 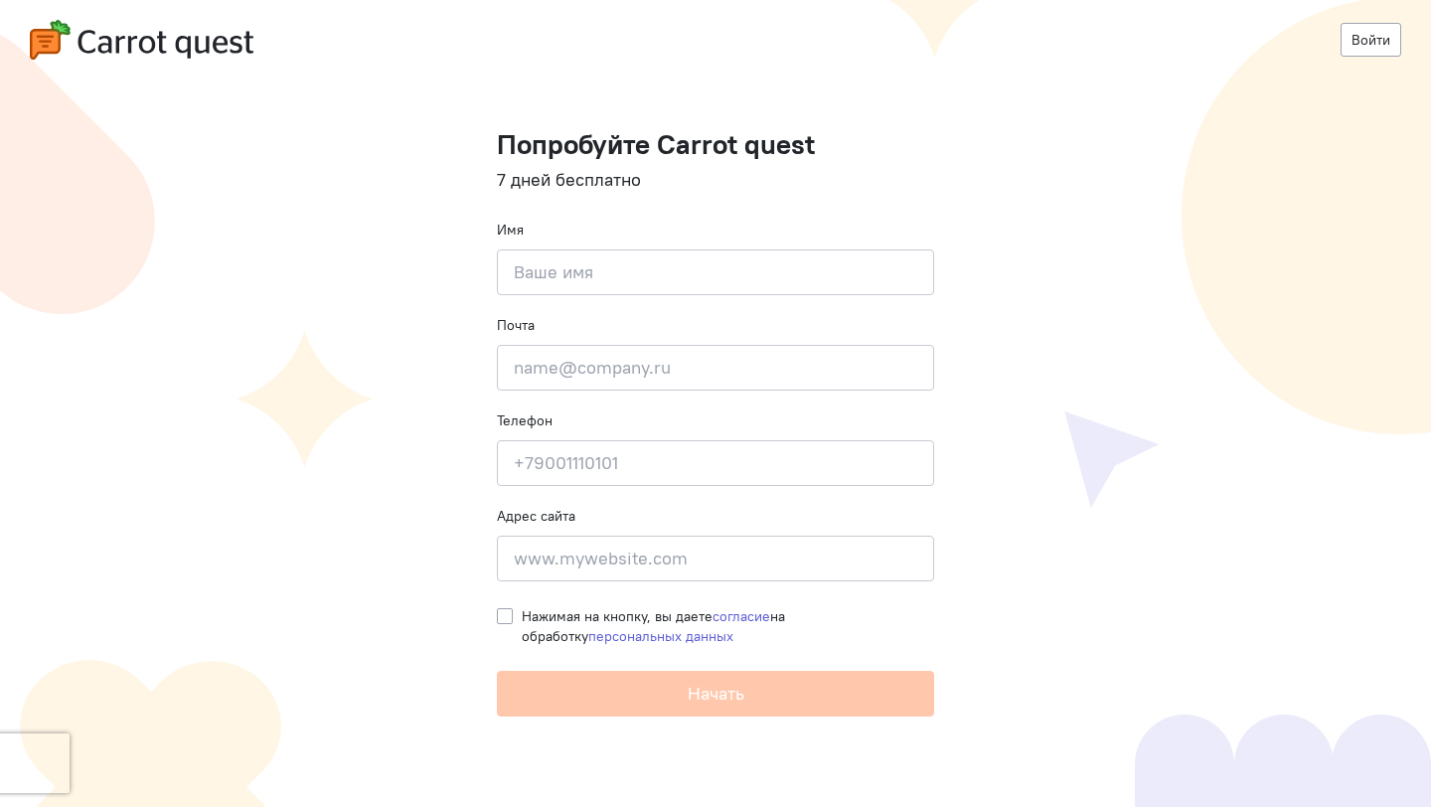 I want to click on label: Имя, so click(x=510, y=230).